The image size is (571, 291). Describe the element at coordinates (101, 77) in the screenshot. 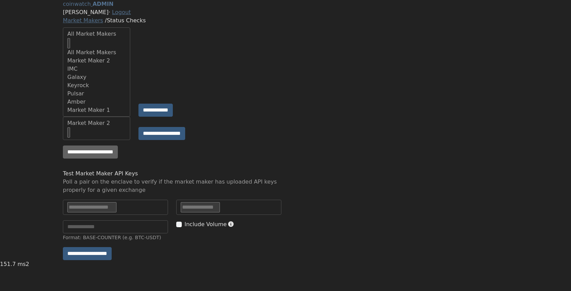

I see `div: Galaxy` at that location.